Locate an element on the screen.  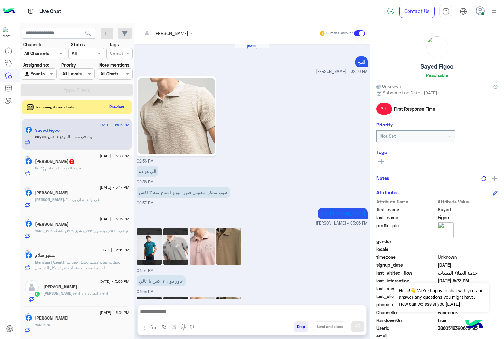
span: Attribute Value is located at coordinates (467, 202).